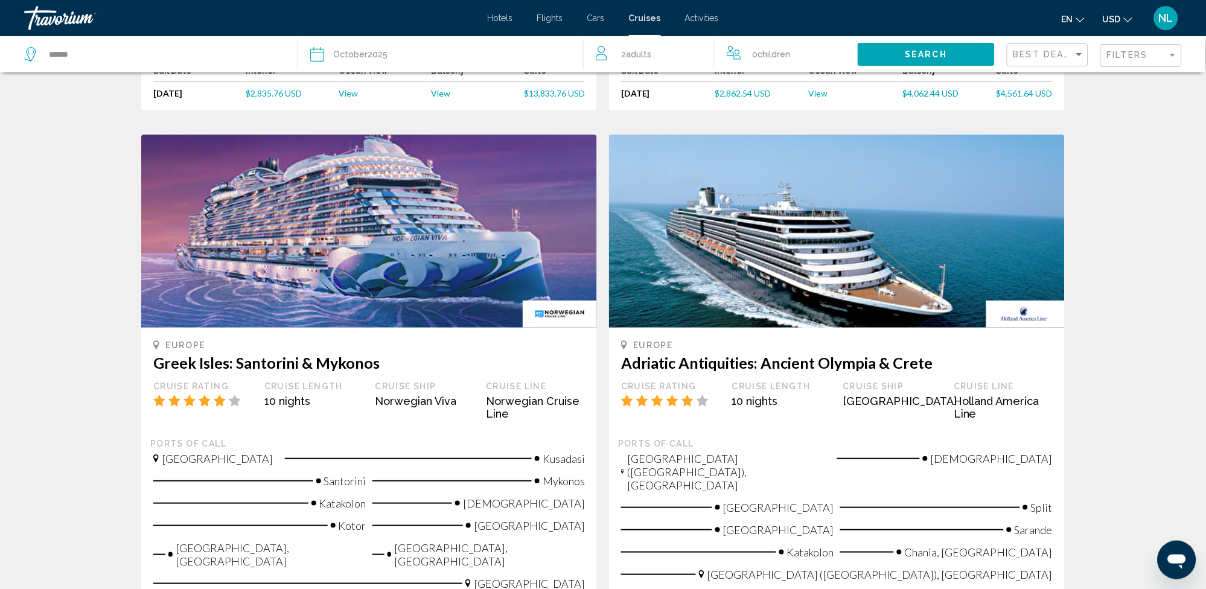 This screenshot has height=589, width=1206. I want to click on span: Filters, so click(1127, 55).